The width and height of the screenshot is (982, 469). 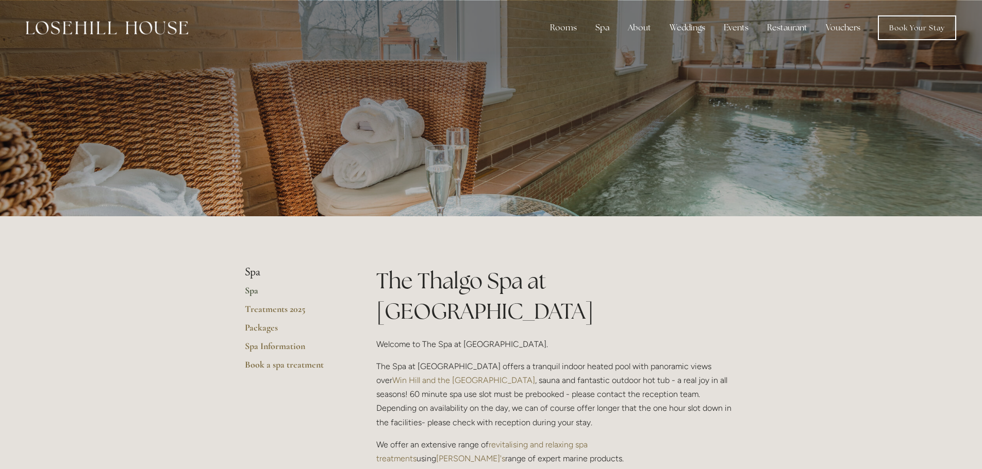 What do you see at coordinates (842, 28) in the screenshot?
I see `a: Vouchers` at bounding box center [842, 28].